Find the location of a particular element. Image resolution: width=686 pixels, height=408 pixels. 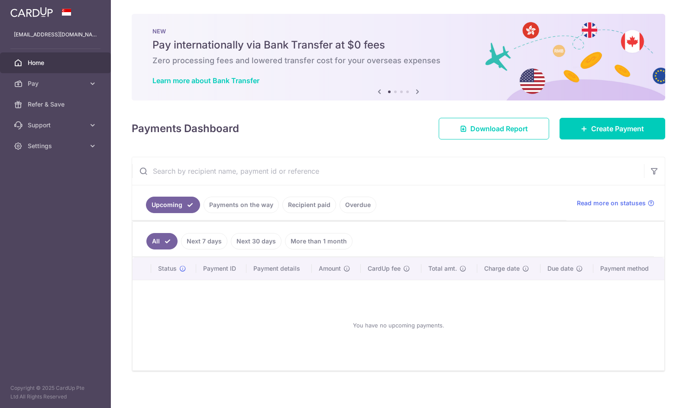

th: Payment ID is located at coordinates (221, 269).